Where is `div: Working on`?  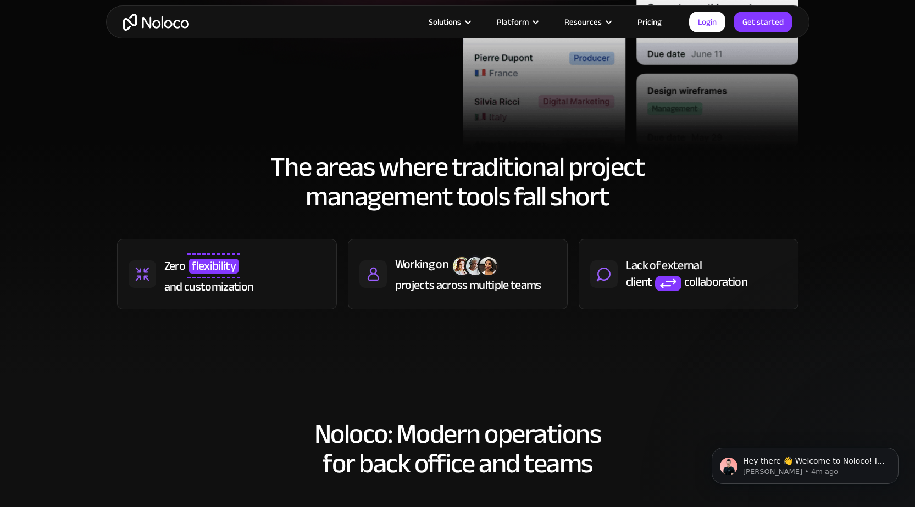
div: Working on is located at coordinates (422, 264).